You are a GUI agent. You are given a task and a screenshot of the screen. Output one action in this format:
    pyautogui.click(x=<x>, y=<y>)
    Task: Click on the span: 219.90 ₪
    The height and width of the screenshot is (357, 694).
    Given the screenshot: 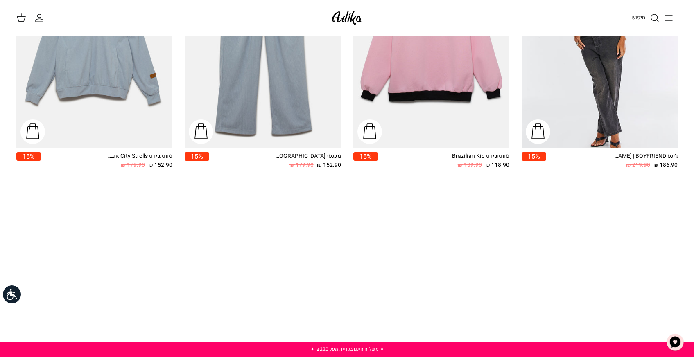 What is the action you would take?
    pyautogui.click(x=638, y=165)
    